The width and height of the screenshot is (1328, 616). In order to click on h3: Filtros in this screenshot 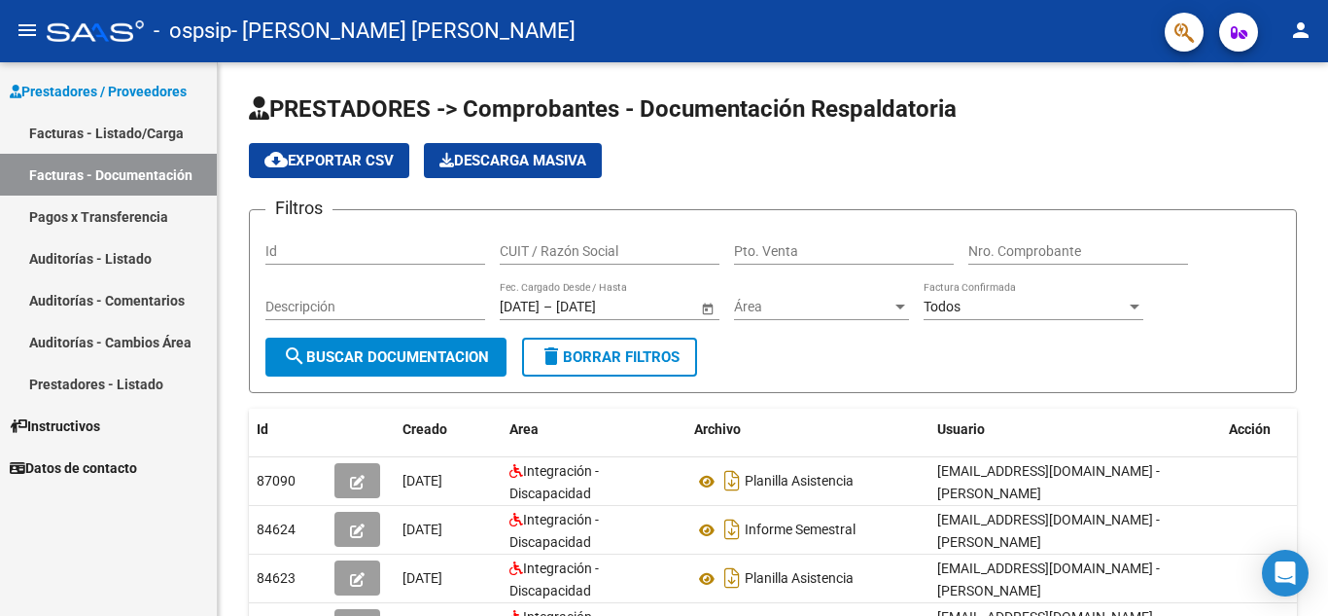, I will do `click(299, 208)`.